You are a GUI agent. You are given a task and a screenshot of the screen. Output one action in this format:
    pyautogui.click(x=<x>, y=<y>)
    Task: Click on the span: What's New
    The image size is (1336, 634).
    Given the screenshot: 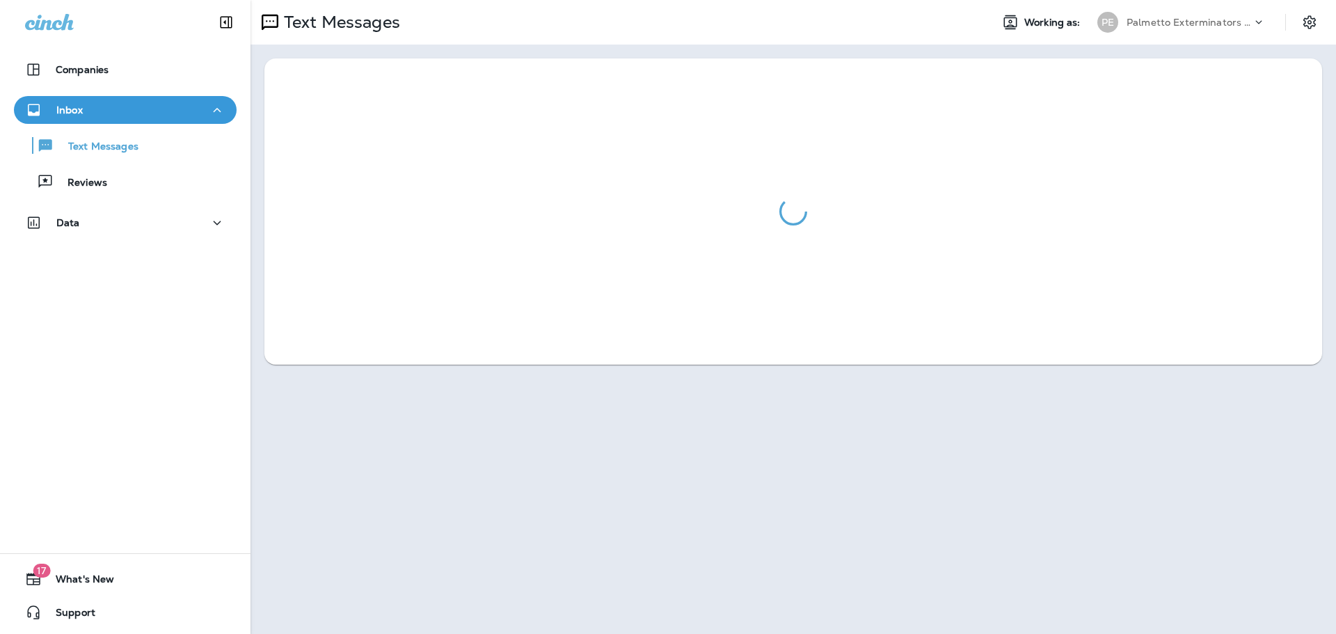 What is the action you would take?
    pyautogui.click(x=78, y=582)
    